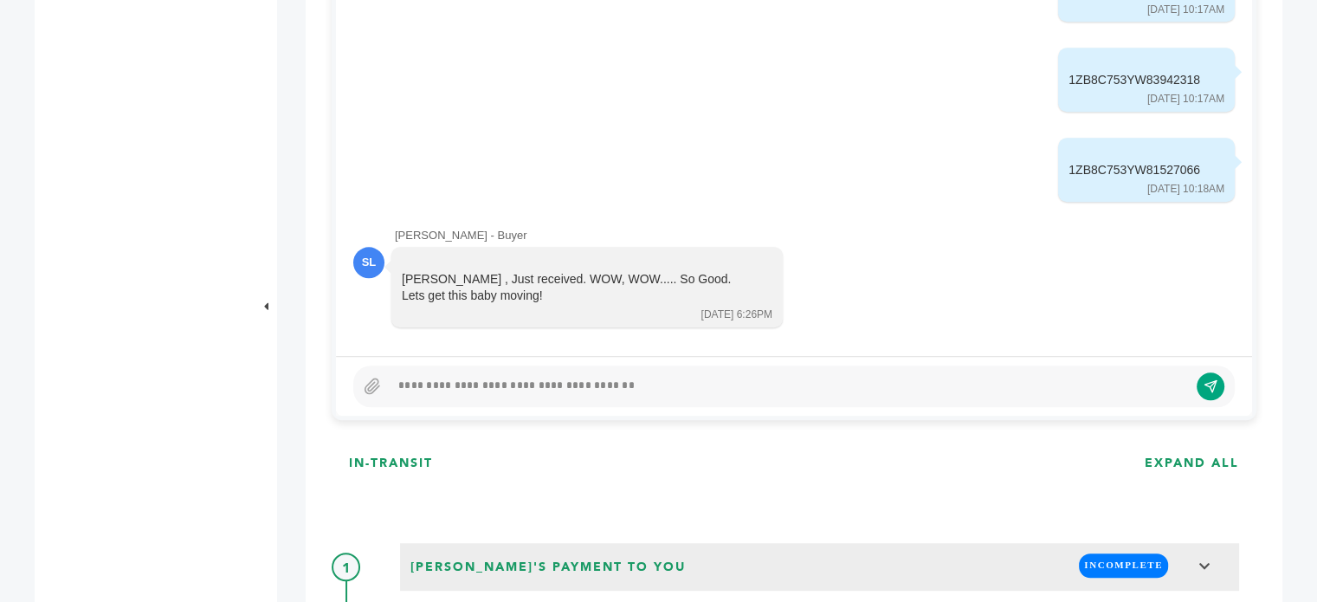  What do you see at coordinates (390, 463) in the screenshot?
I see `h3: IN-TRANSIT` at bounding box center [390, 463].